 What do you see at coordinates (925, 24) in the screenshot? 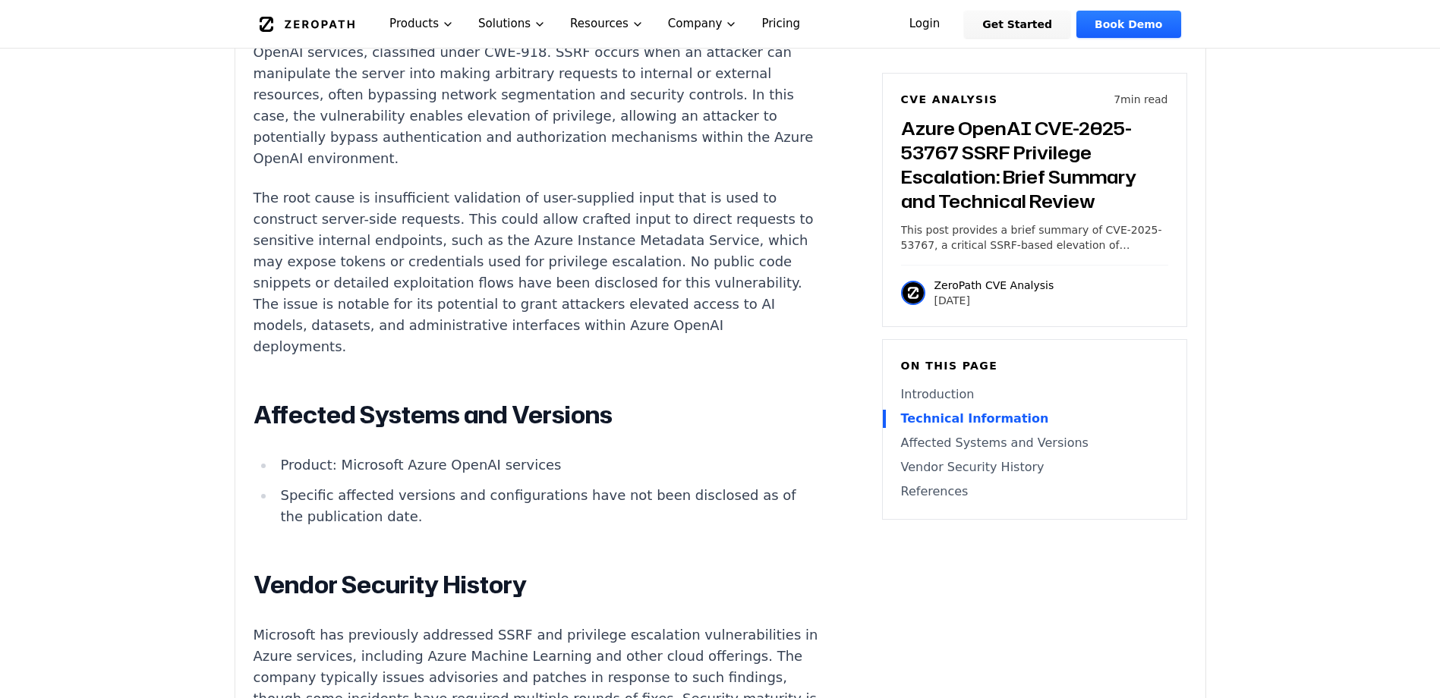
I see `a: Login` at bounding box center [925, 24].